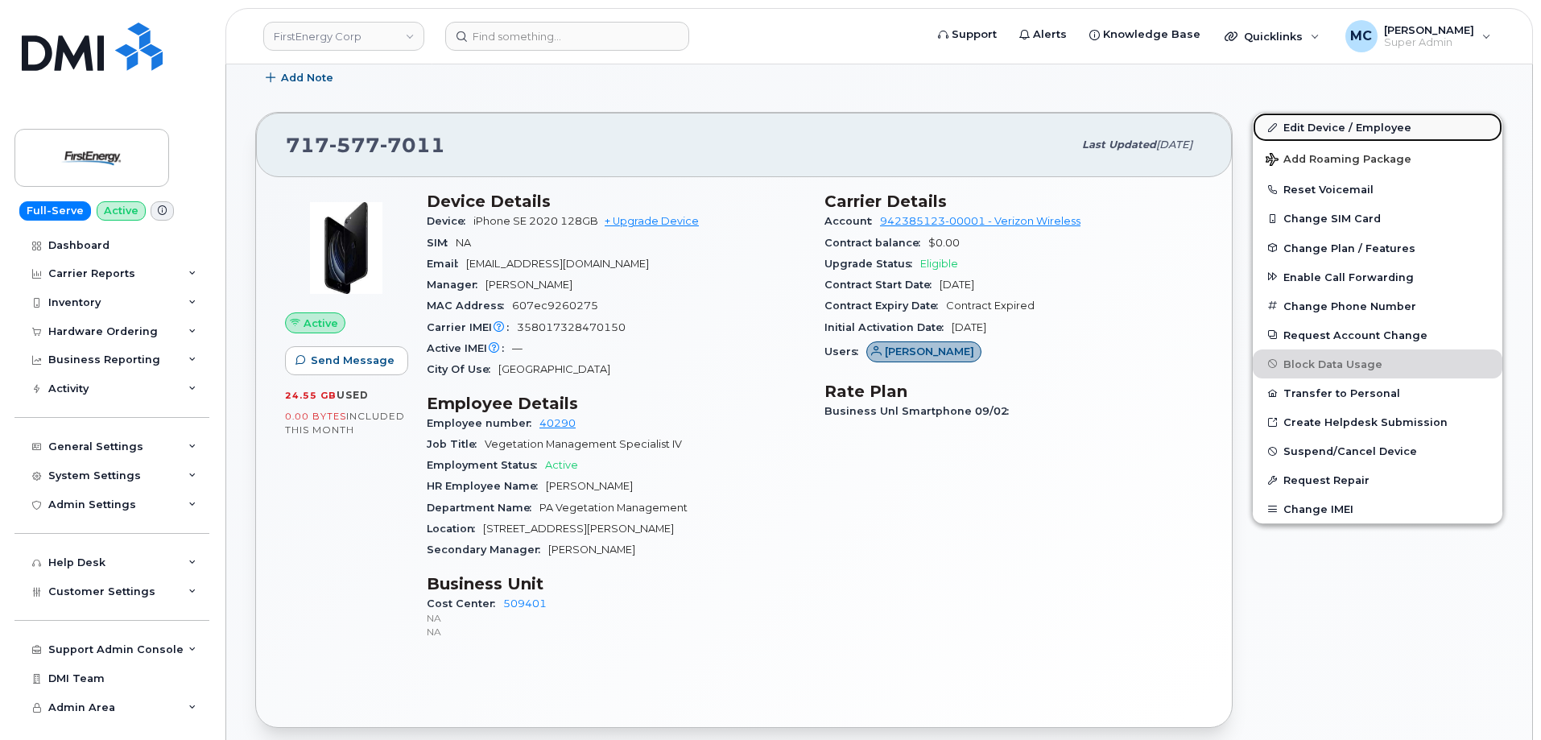 The height and width of the screenshot is (740, 1541). What do you see at coordinates (316, 416) in the screenshot?
I see `span: 0.00 Bytes` at bounding box center [316, 416].